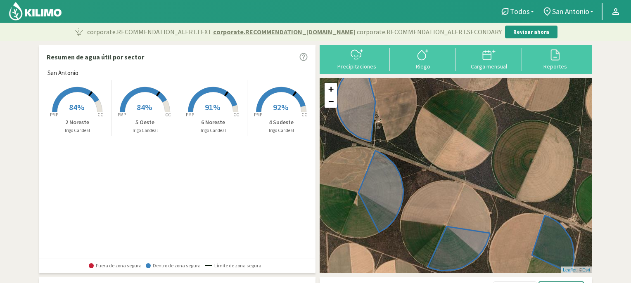 The image size is (631, 283). Describe the element at coordinates (423, 66) in the screenshot. I see `div: Riego` at that location.